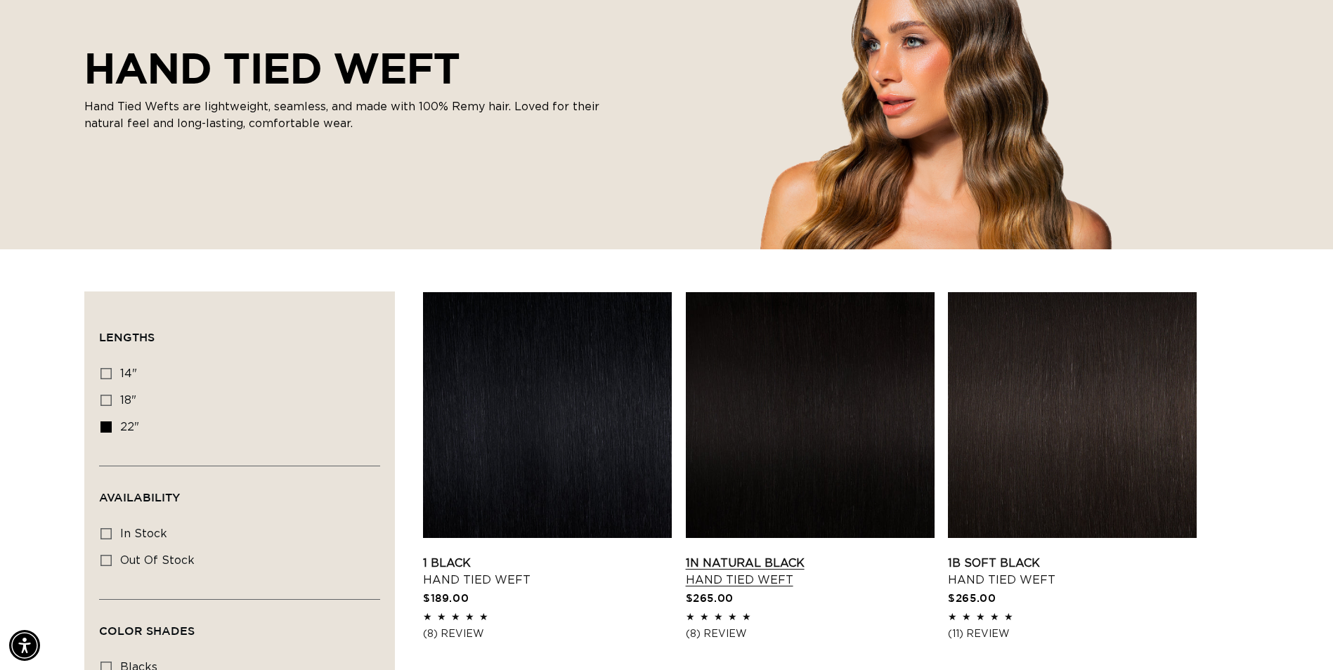  I want to click on span: In stock, so click(143, 534).